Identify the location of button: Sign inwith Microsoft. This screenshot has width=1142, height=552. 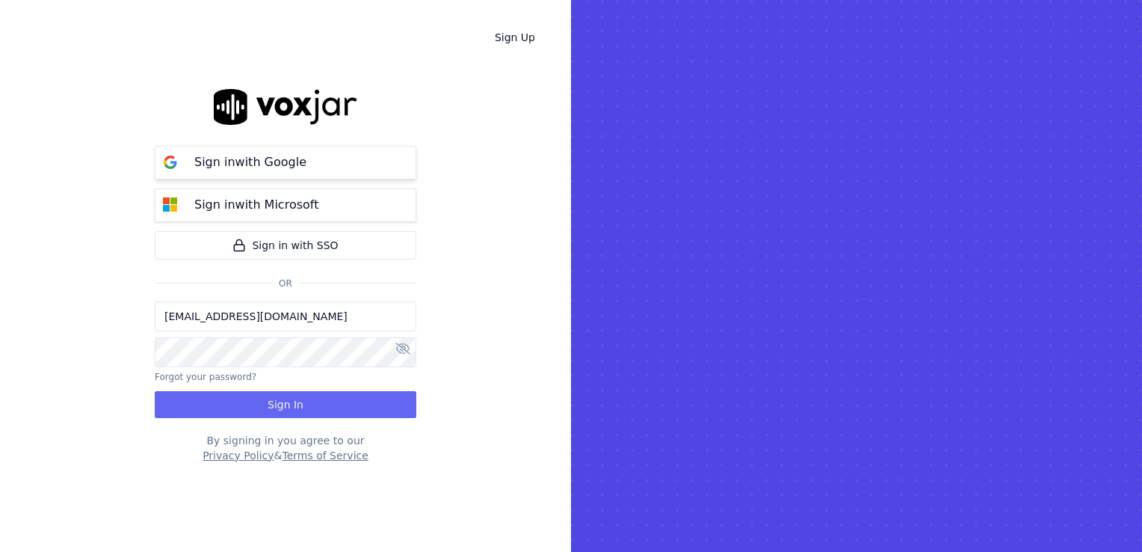
(286, 205).